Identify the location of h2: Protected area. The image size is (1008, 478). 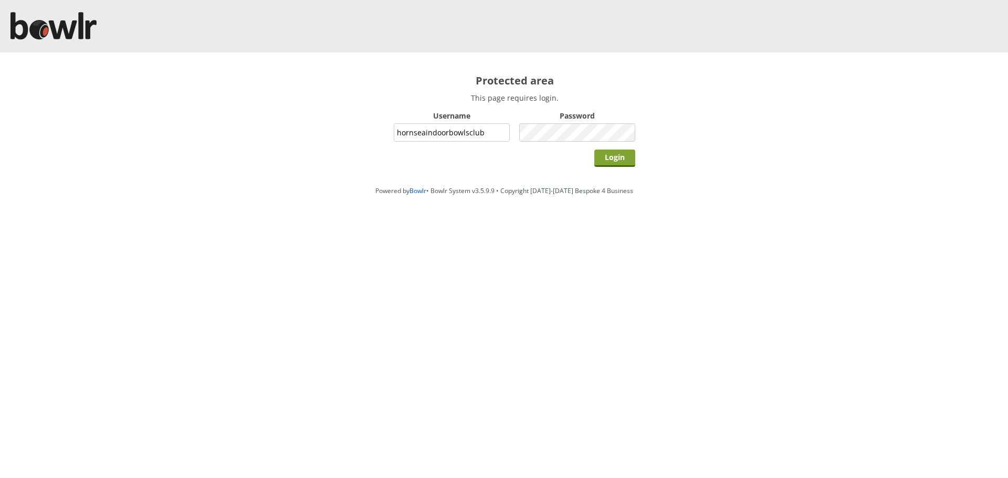
(515, 80).